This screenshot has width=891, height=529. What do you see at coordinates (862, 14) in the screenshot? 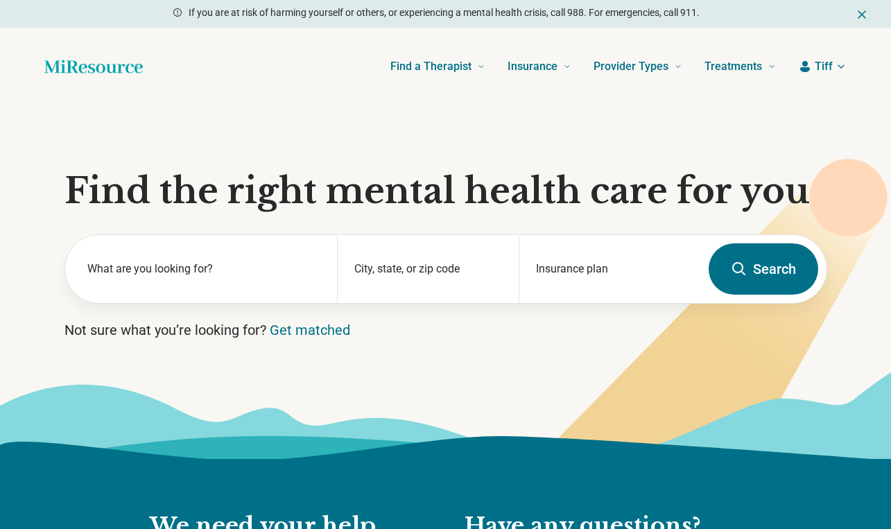
I see `button: Dismiss` at bounding box center [862, 14].